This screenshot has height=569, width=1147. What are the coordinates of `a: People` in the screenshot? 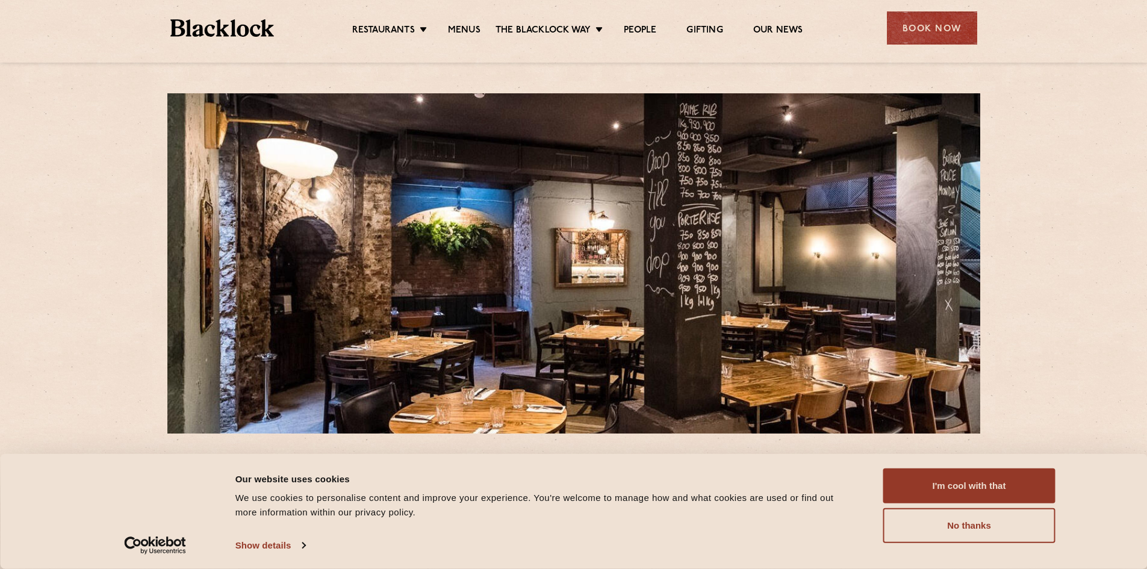 It's located at (640, 31).